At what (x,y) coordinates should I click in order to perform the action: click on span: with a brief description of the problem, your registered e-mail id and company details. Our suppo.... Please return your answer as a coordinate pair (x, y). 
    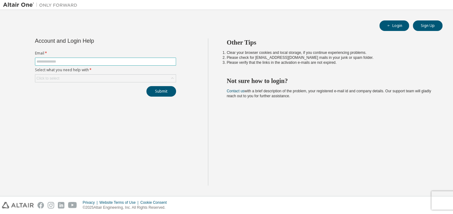
    Looking at the image, I should click on (329, 93).